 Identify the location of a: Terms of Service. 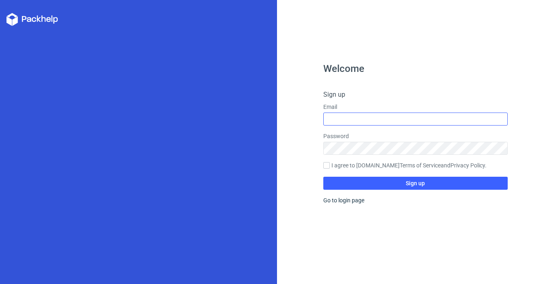
(420, 165).